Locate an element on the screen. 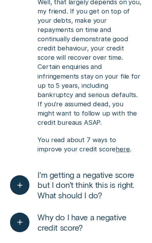 The width and height of the screenshot is (152, 243). button: Why do I have a negative credit score? is located at coordinates (76, 222).